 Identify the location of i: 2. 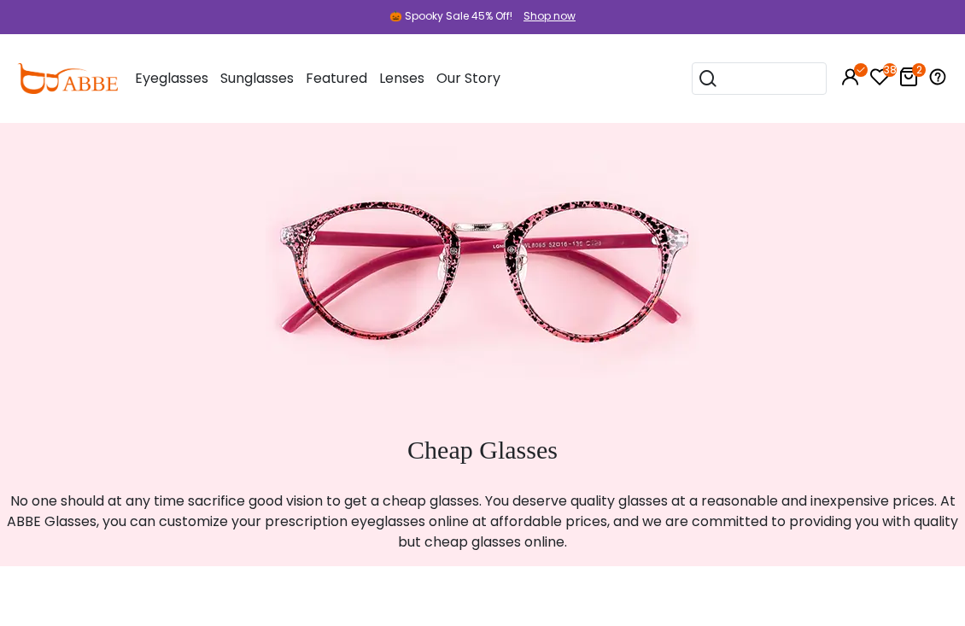
(919, 70).